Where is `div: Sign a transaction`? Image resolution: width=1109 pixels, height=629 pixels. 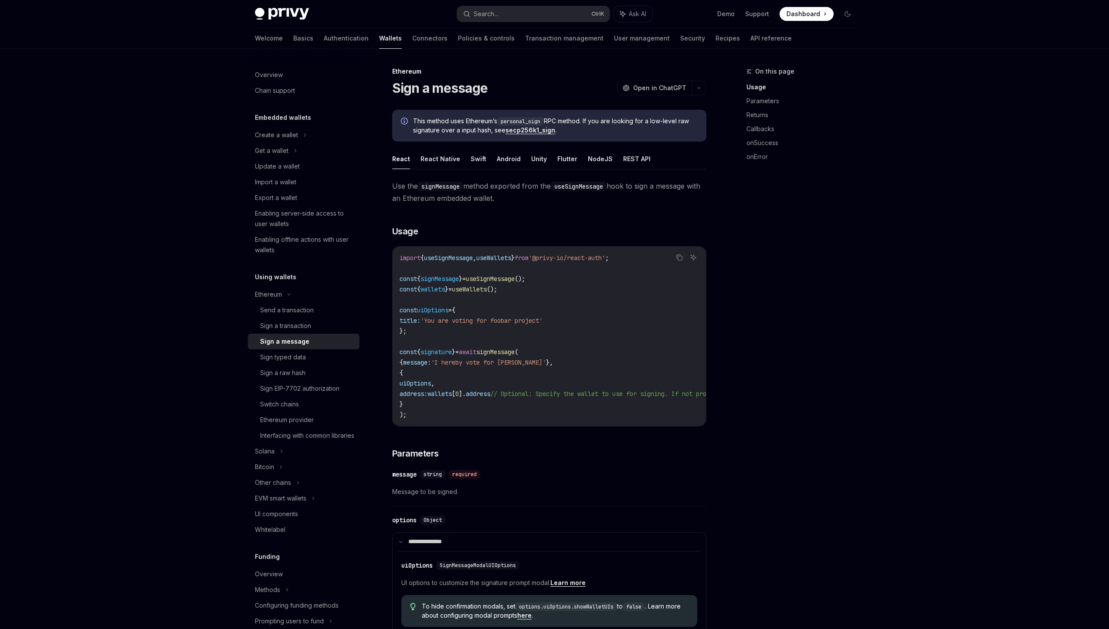 div: Sign a transaction is located at coordinates (285, 326).